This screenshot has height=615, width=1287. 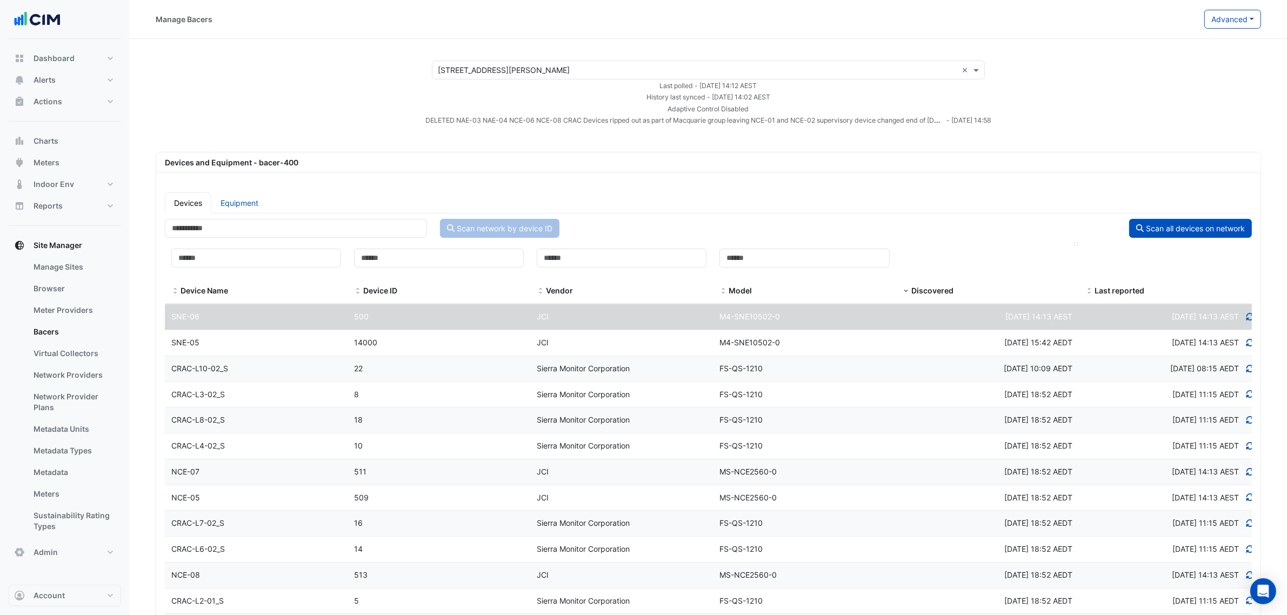 What do you see at coordinates (46, 163) in the screenshot?
I see `span: Meters` at bounding box center [46, 163].